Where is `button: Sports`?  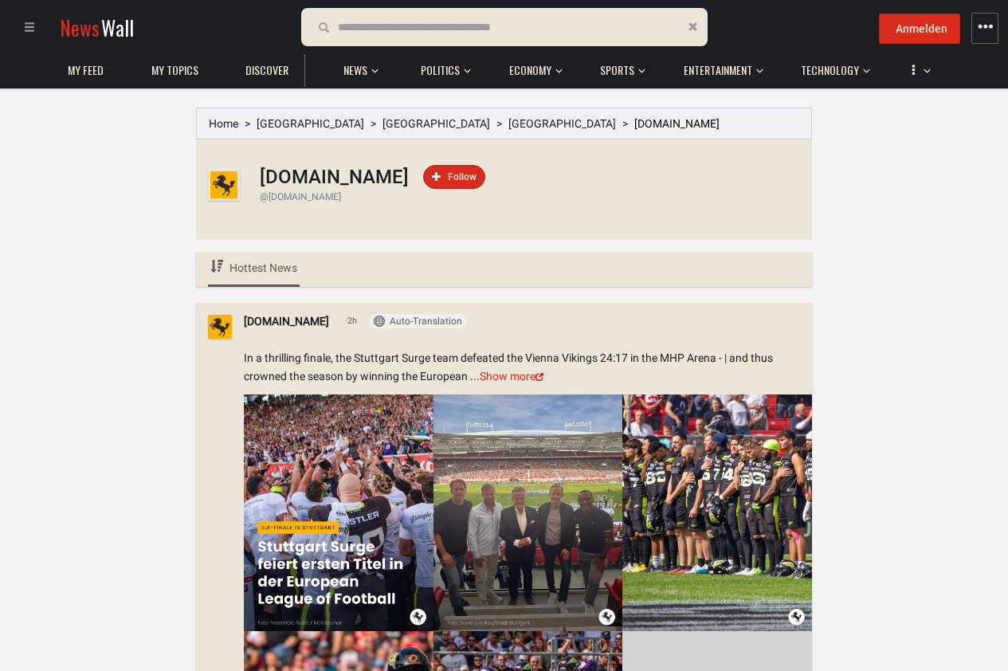
button: Sports is located at coordinates (619, 67).